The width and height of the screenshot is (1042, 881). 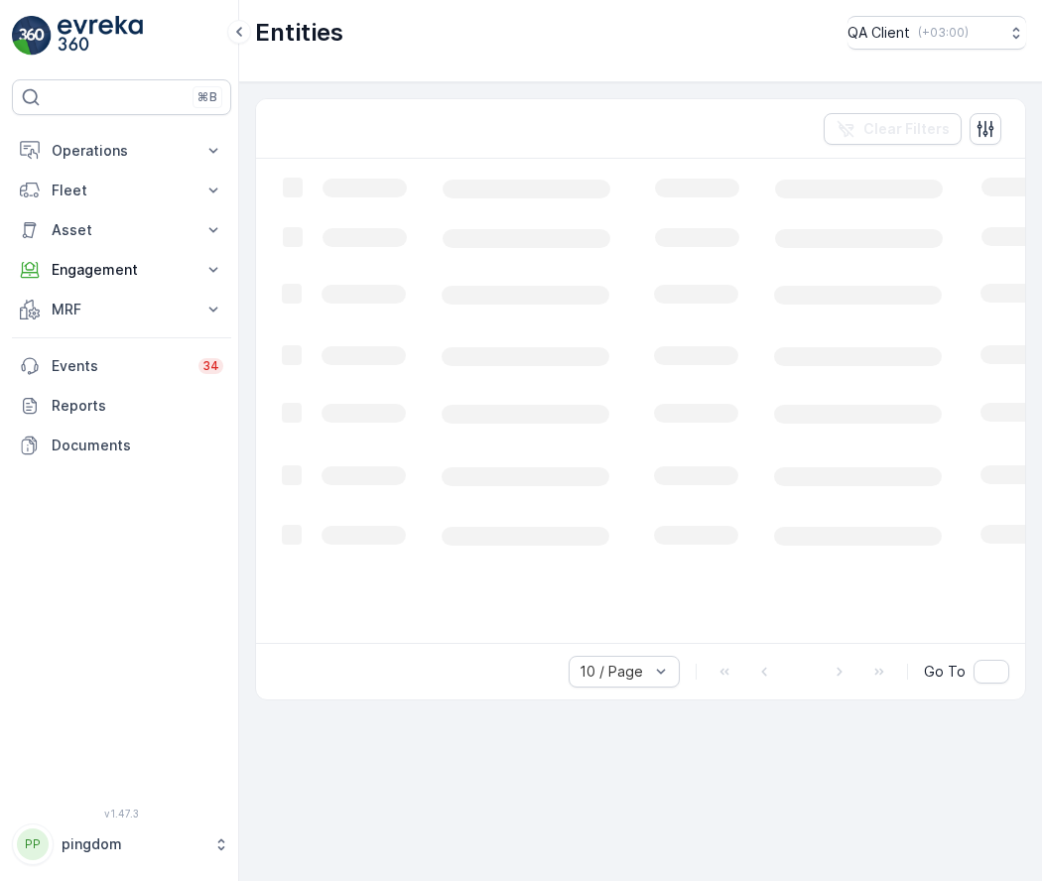 I want to click on button: Operations, so click(x=121, y=151).